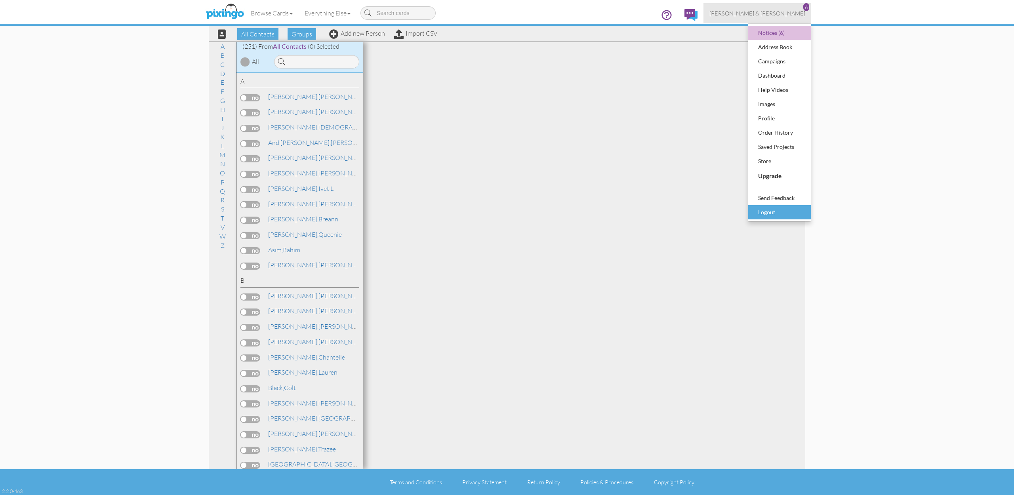  Describe the element at coordinates (307, 357) in the screenshot. I see `a: Chantelle` at that location.